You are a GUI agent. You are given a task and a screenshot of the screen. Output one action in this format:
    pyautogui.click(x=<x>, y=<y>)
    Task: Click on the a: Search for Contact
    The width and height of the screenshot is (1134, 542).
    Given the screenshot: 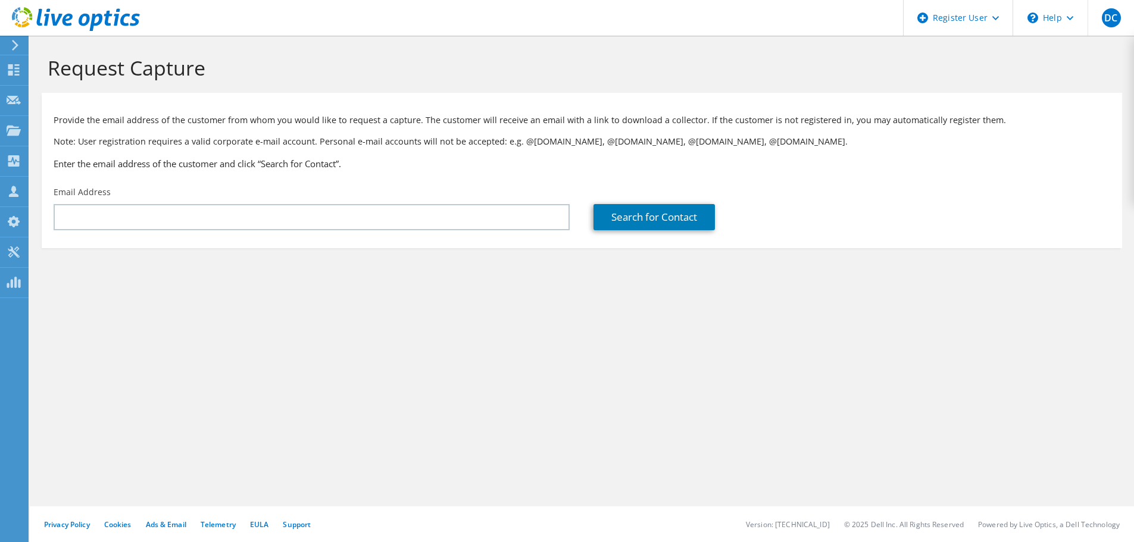 What is the action you would take?
    pyautogui.click(x=654, y=217)
    